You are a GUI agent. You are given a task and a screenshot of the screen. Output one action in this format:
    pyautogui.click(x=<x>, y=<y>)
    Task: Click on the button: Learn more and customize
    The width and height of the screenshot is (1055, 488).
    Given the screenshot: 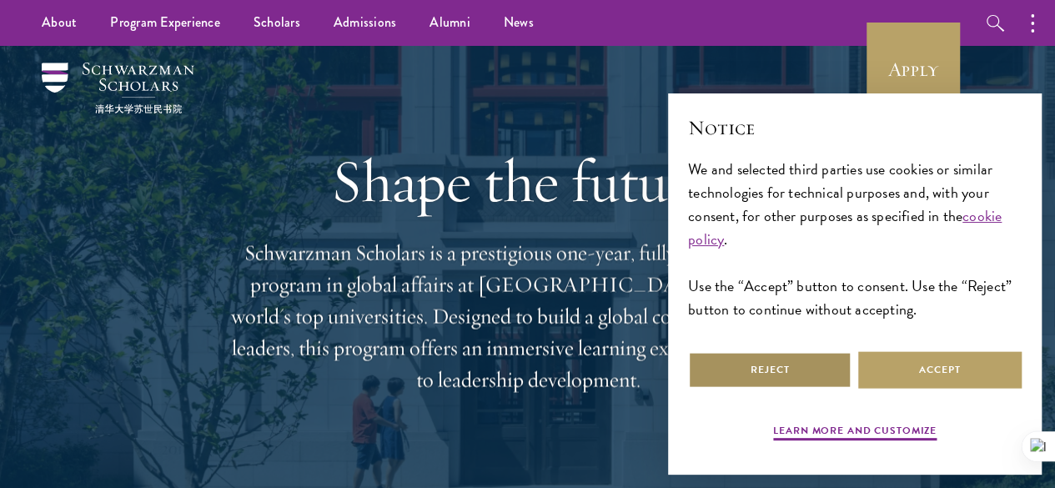 What is the action you would take?
    pyautogui.click(x=855, y=433)
    